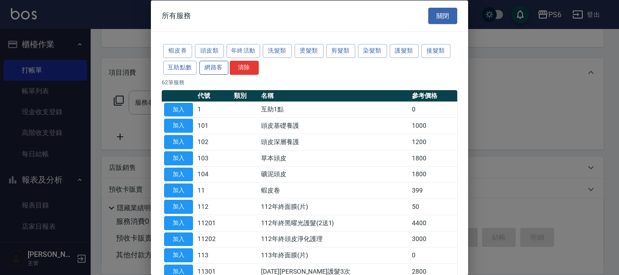 This screenshot has height=275, width=619. Describe the element at coordinates (433, 96) in the screenshot. I see `th: 參考價格` at that location.